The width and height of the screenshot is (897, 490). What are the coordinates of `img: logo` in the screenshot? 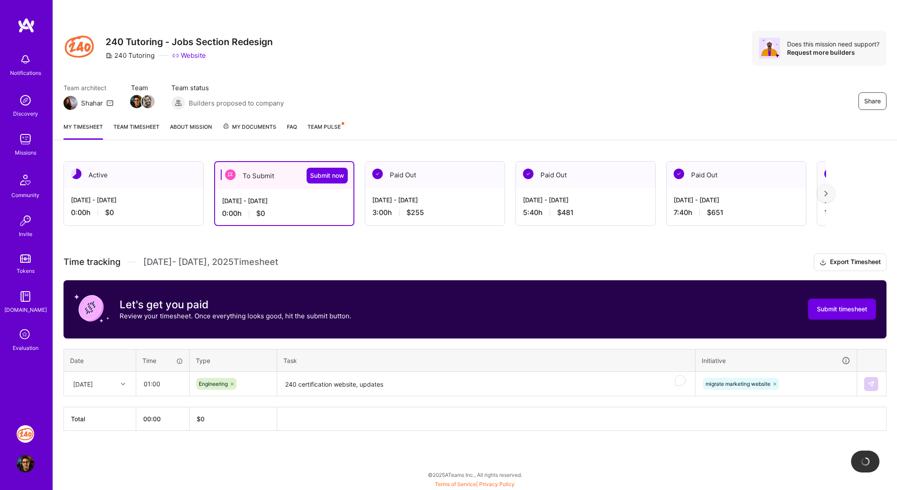 It's located at (26, 25).